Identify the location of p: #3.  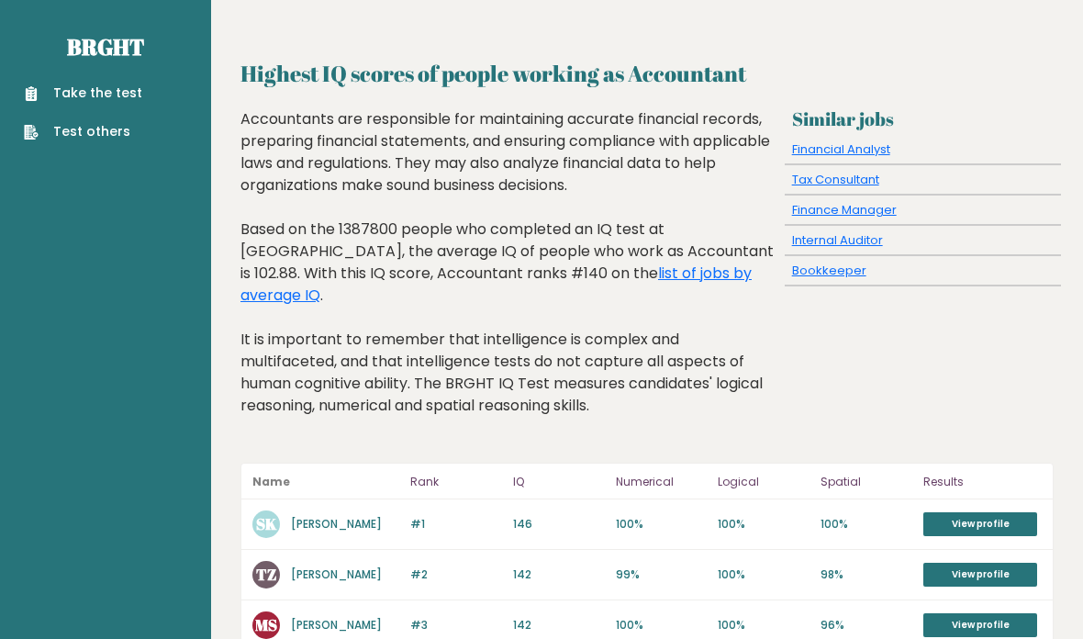
(456, 625).